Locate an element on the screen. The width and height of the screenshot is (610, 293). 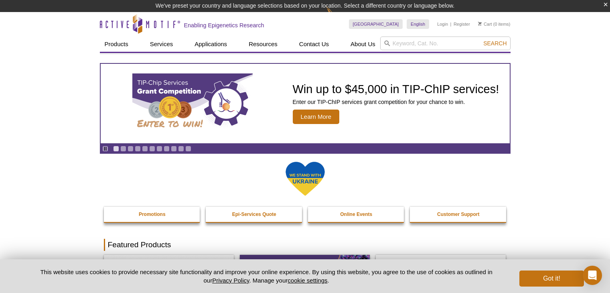
a: Go to slide 8 is located at coordinates (166, 148).